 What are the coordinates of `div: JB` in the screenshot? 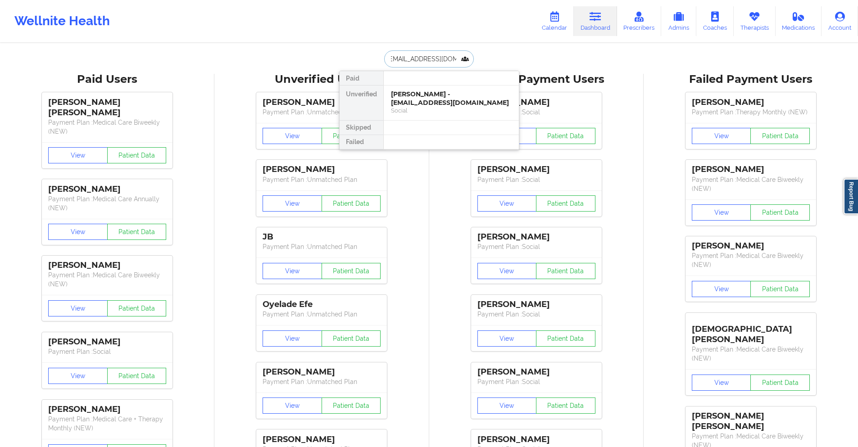 It's located at (322, 237).